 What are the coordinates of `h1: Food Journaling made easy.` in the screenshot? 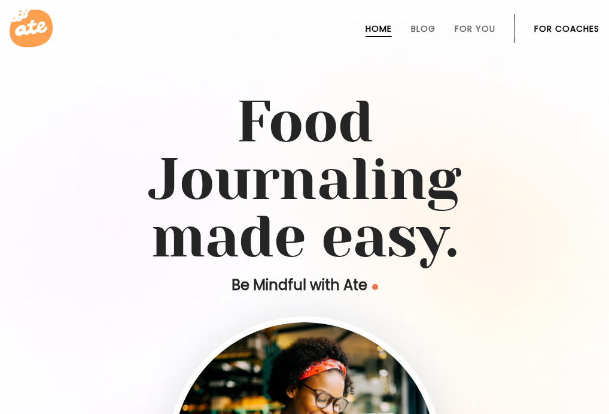 It's located at (305, 180).